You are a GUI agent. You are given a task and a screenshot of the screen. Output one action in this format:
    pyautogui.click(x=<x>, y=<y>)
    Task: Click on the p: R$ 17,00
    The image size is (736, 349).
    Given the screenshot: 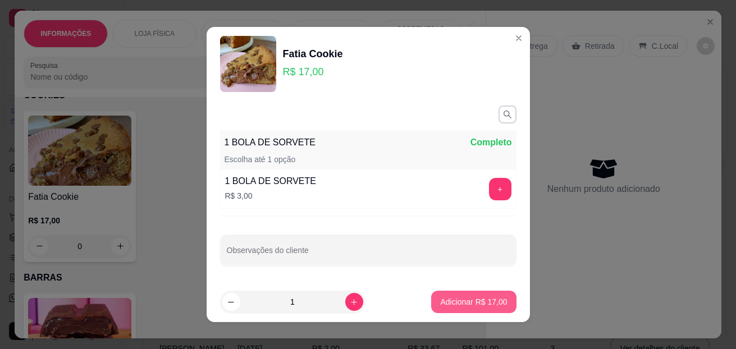 What is the action you would take?
    pyautogui.click(x=313, y=72)
    